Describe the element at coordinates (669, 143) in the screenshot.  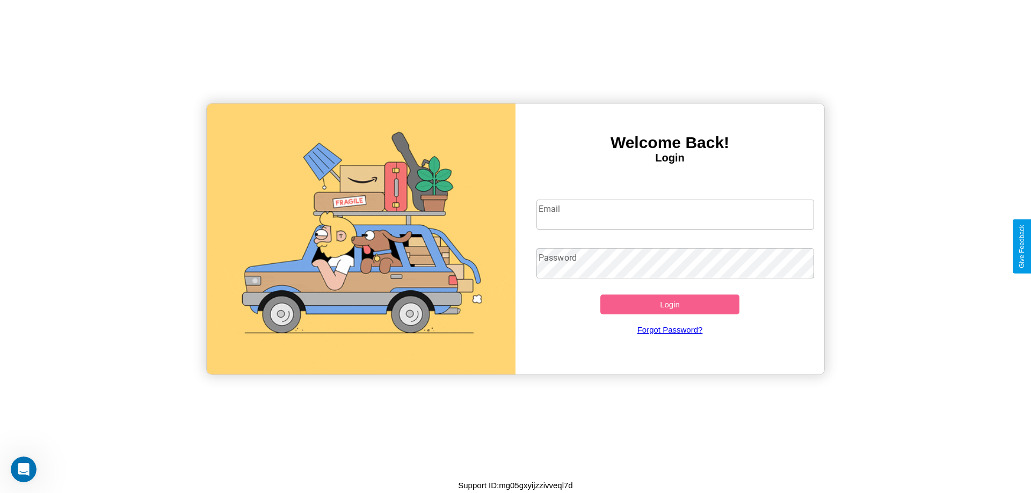
I see `h3: Welcome Back!` at that location.